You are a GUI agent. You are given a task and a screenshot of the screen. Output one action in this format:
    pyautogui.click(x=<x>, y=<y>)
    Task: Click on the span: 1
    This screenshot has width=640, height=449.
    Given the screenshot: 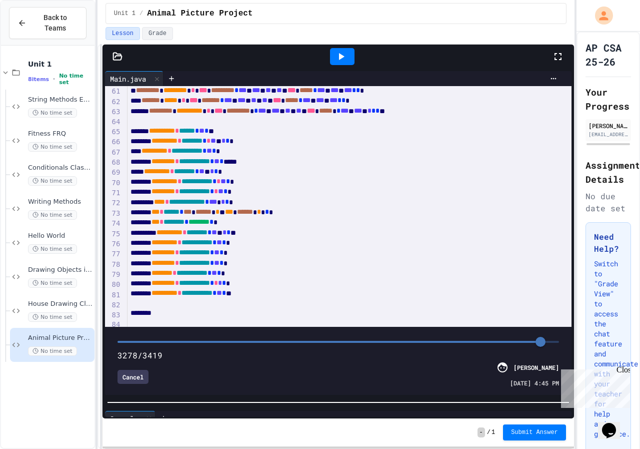 What is the action you would take?
    pyautogui.click(x=493, y=432)
    